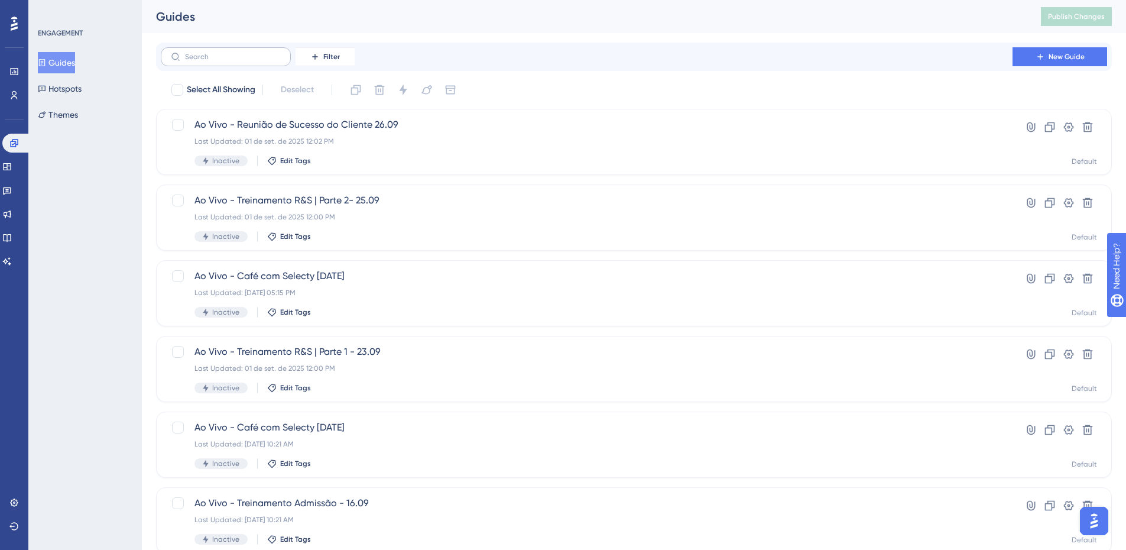 Image resolution: width=1126 pixels, height=550 pixels. I want to click on div: ENGAGEMENT, so click(60, 33).